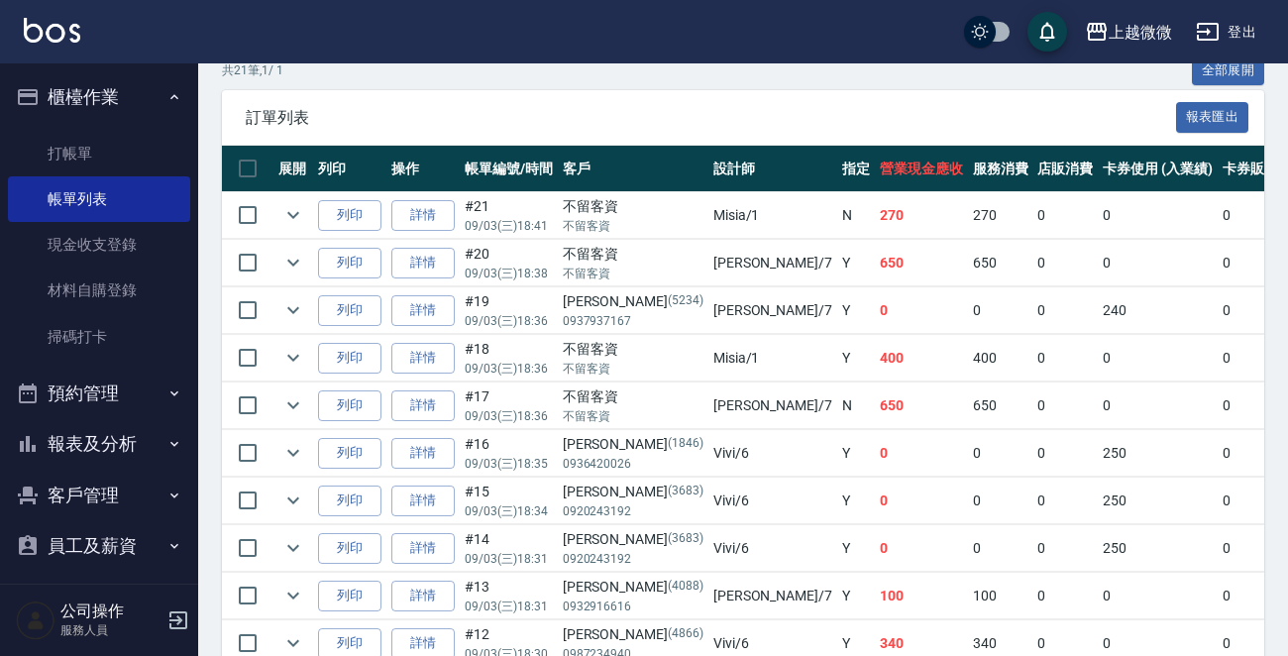  I want to click on td: 250, so click(1157, 453).